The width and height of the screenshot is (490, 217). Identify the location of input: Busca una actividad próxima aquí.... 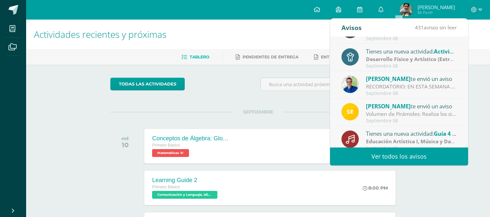
(333, 84).